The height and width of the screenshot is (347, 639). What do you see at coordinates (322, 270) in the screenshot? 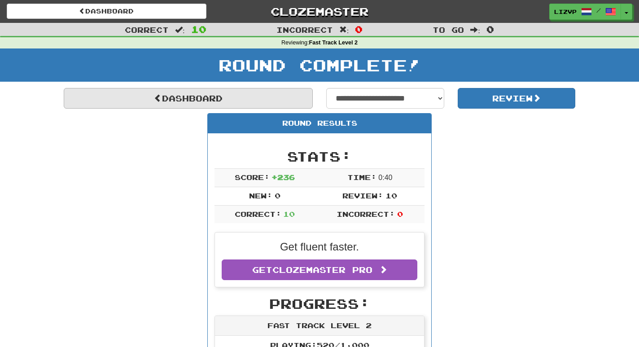
I see `span: Clozemaster Pro` at bounding box center [322, 270].